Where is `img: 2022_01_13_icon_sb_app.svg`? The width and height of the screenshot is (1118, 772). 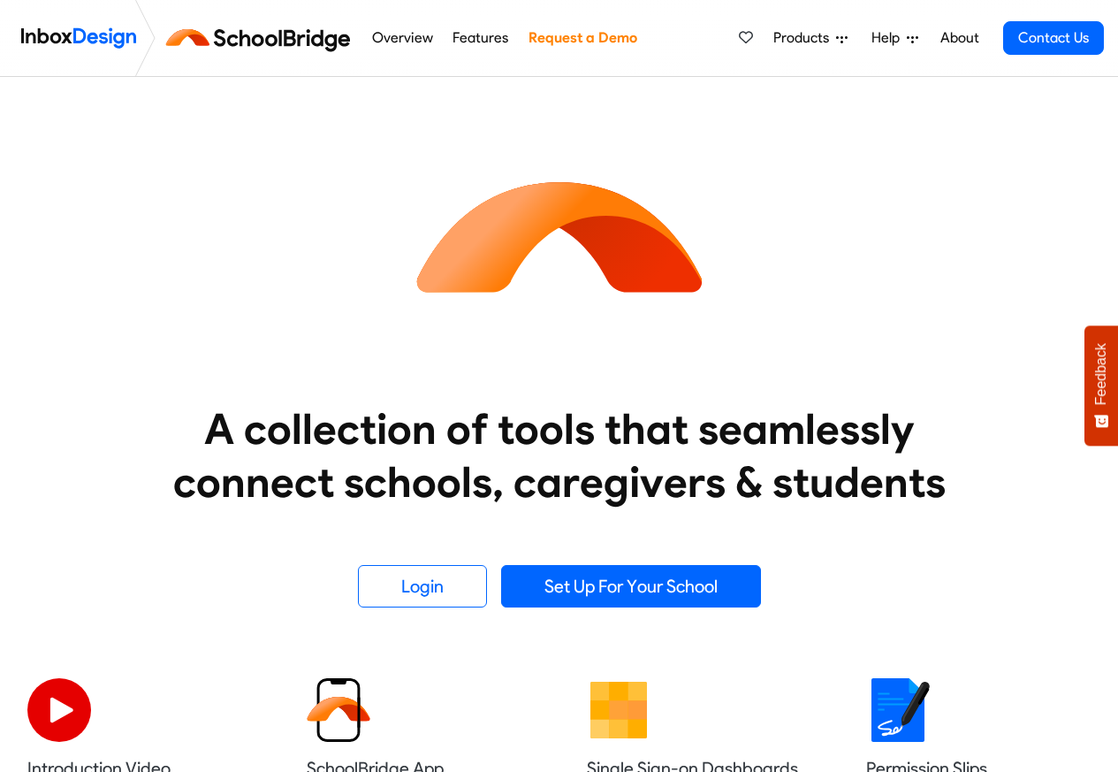 img: 2022_01_13_icon_sb_app.svg is located at coordinates (339, 710).